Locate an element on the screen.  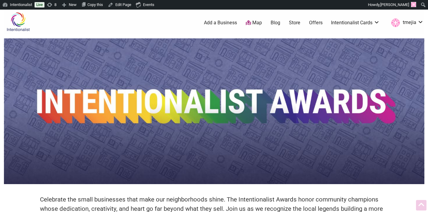
a: Offers is located at coordinates (316, 23).